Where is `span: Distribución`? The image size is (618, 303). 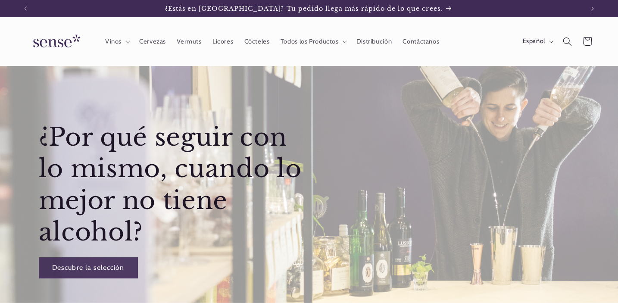 span: Distribución is located at coordinates (374, 41).